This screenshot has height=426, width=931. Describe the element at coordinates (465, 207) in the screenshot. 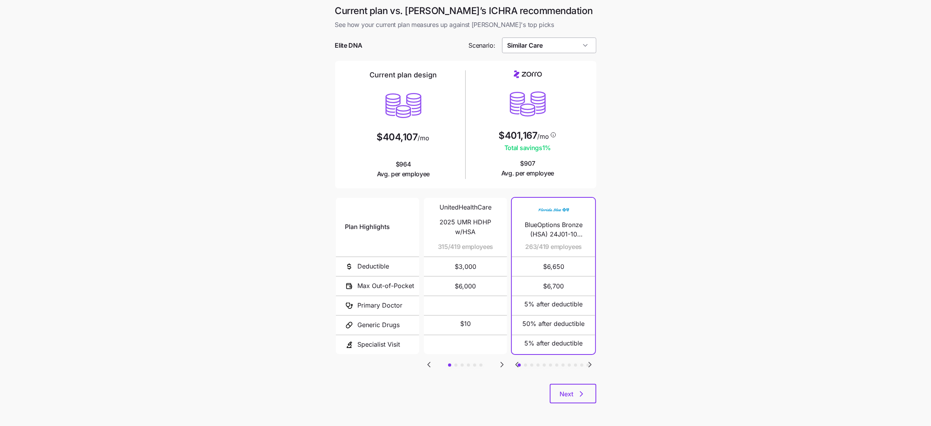

I see `span: UnitedHealthCare` at that location.